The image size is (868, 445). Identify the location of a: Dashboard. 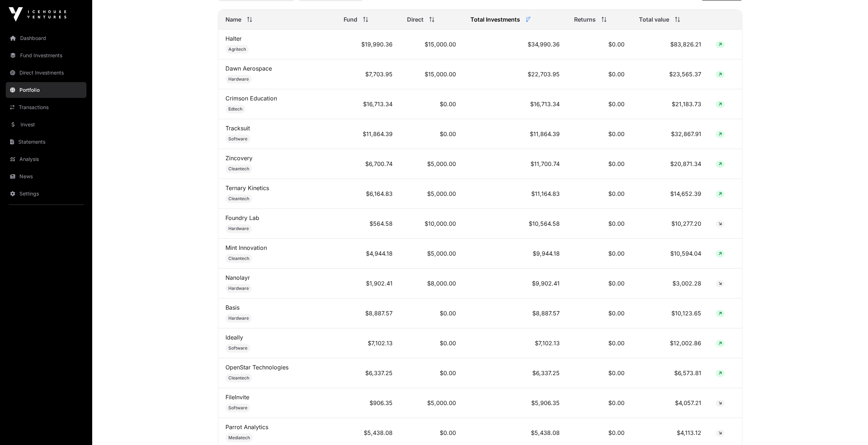
(46, 38).